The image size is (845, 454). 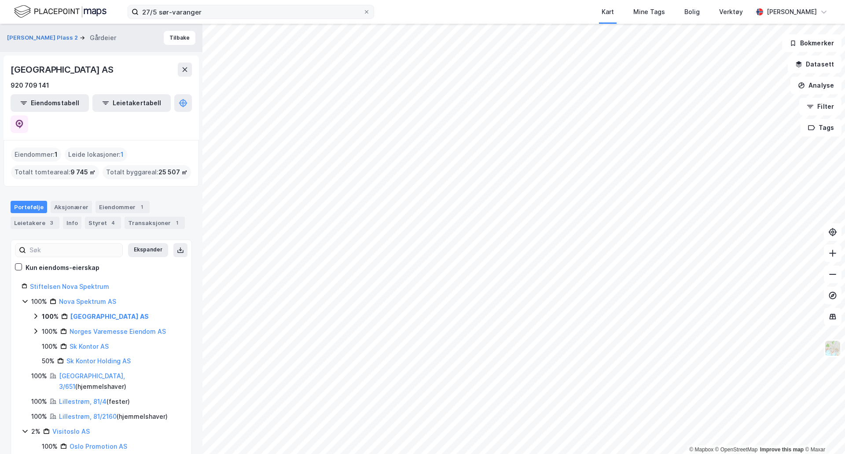 What do you see at coordinates (72, 223) in the screenshot?
I see `div: Info` at bounding box center [72, 223].